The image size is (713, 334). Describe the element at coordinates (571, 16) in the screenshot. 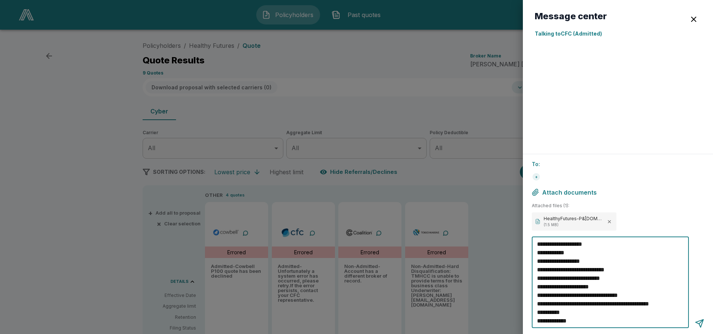

I see `h6: Message center` at that location.